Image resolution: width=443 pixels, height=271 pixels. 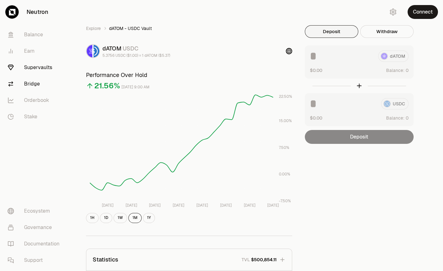 I want to click on div: 21.56%, so click(x=107, y=86).